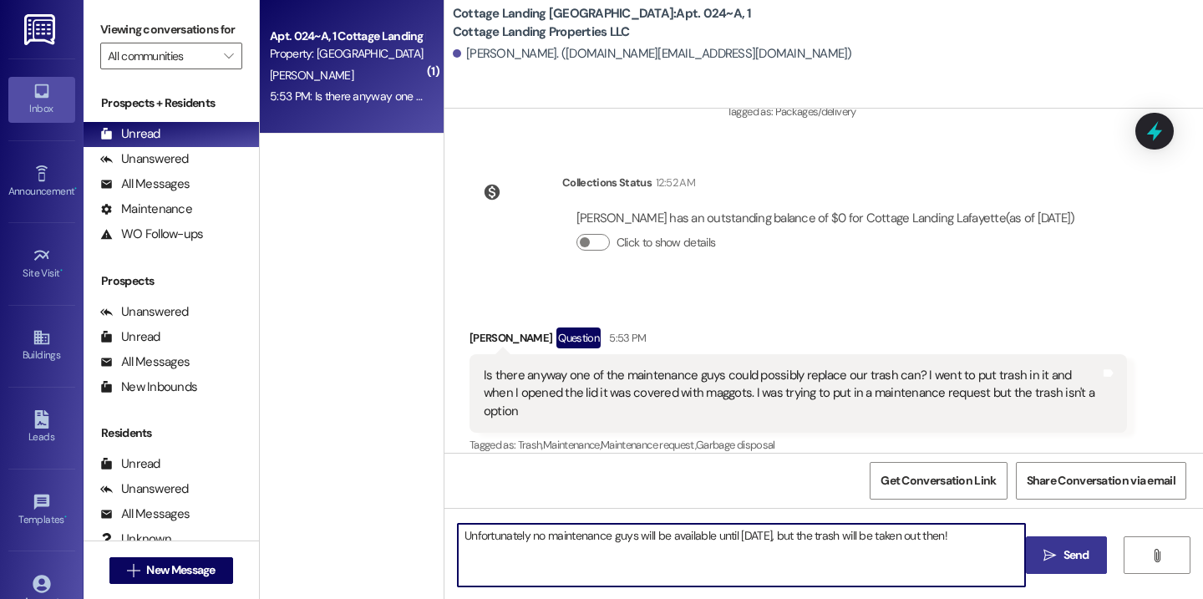 The height and width of the screenshot is (599, 1203). I want to click on span: Maintenance request ,, so click(649, 445).